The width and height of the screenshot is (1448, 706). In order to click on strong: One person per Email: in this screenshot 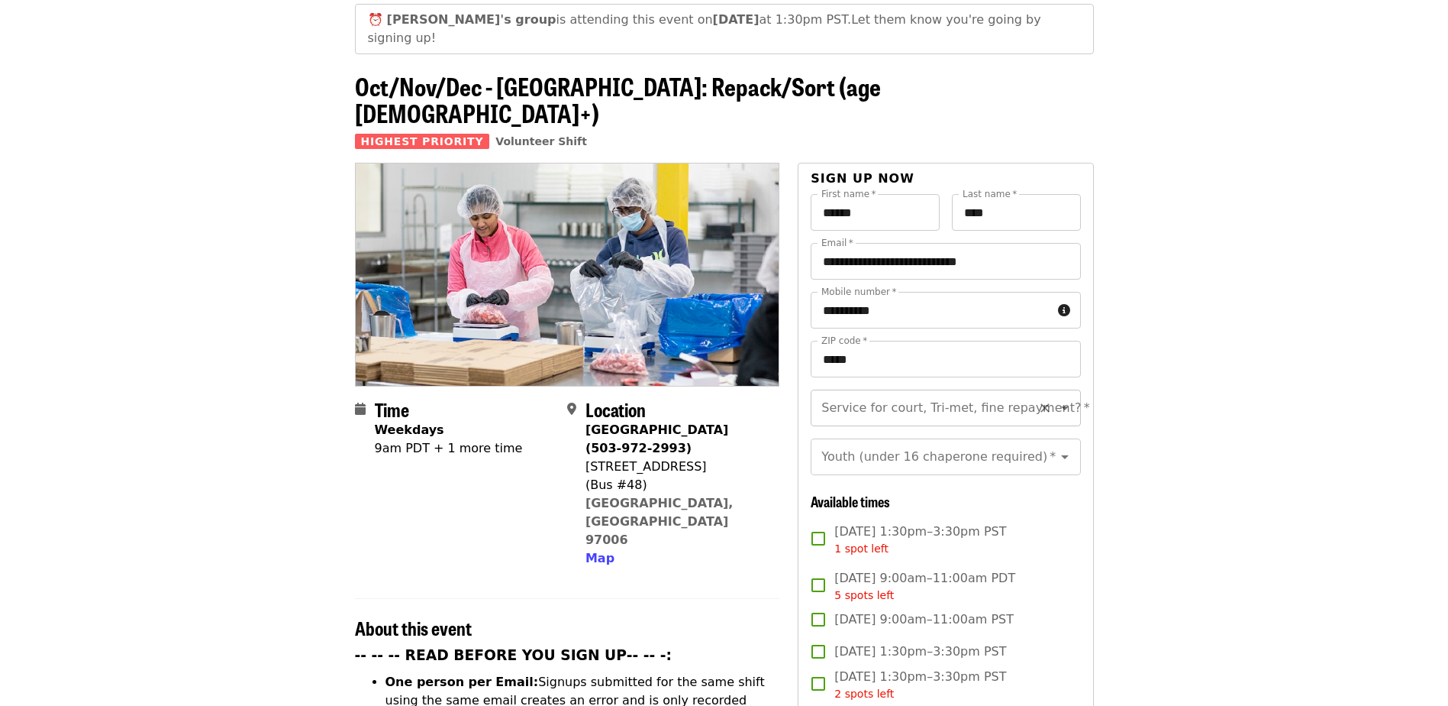, I will do `click(462, 681)`.